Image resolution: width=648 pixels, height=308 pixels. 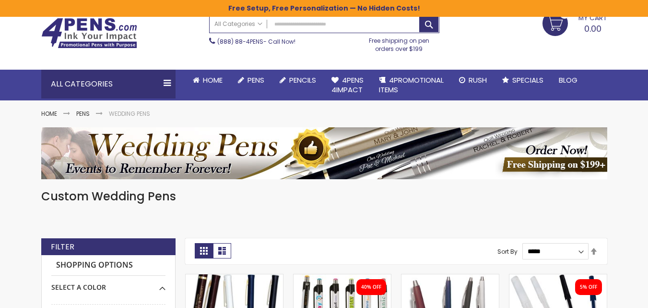 What do you see at coordinates (411, 84) in the screenshot?
I see `span: 4PROMOTIONAL ITEMS` at bounding box center [411, 84].